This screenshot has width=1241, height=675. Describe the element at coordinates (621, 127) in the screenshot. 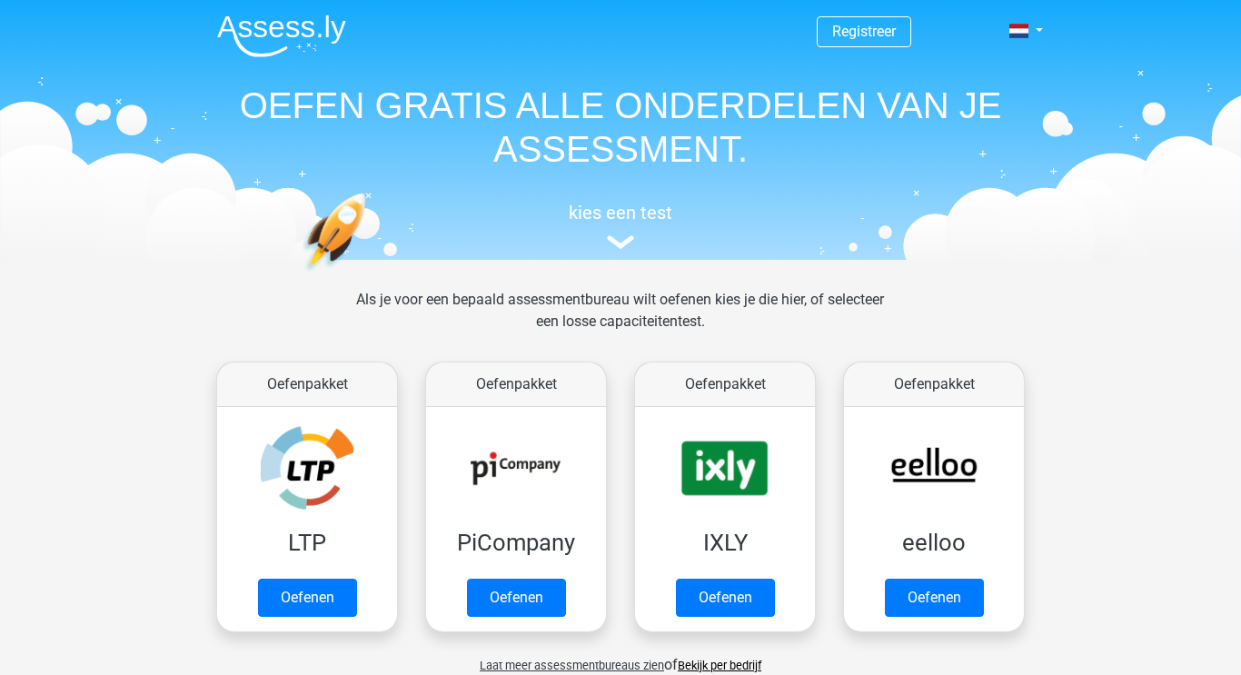

I see `h1: OEFEN GRATIS ALLE ONDERDELEN VAN JE ASSESSMENT.` at that location.